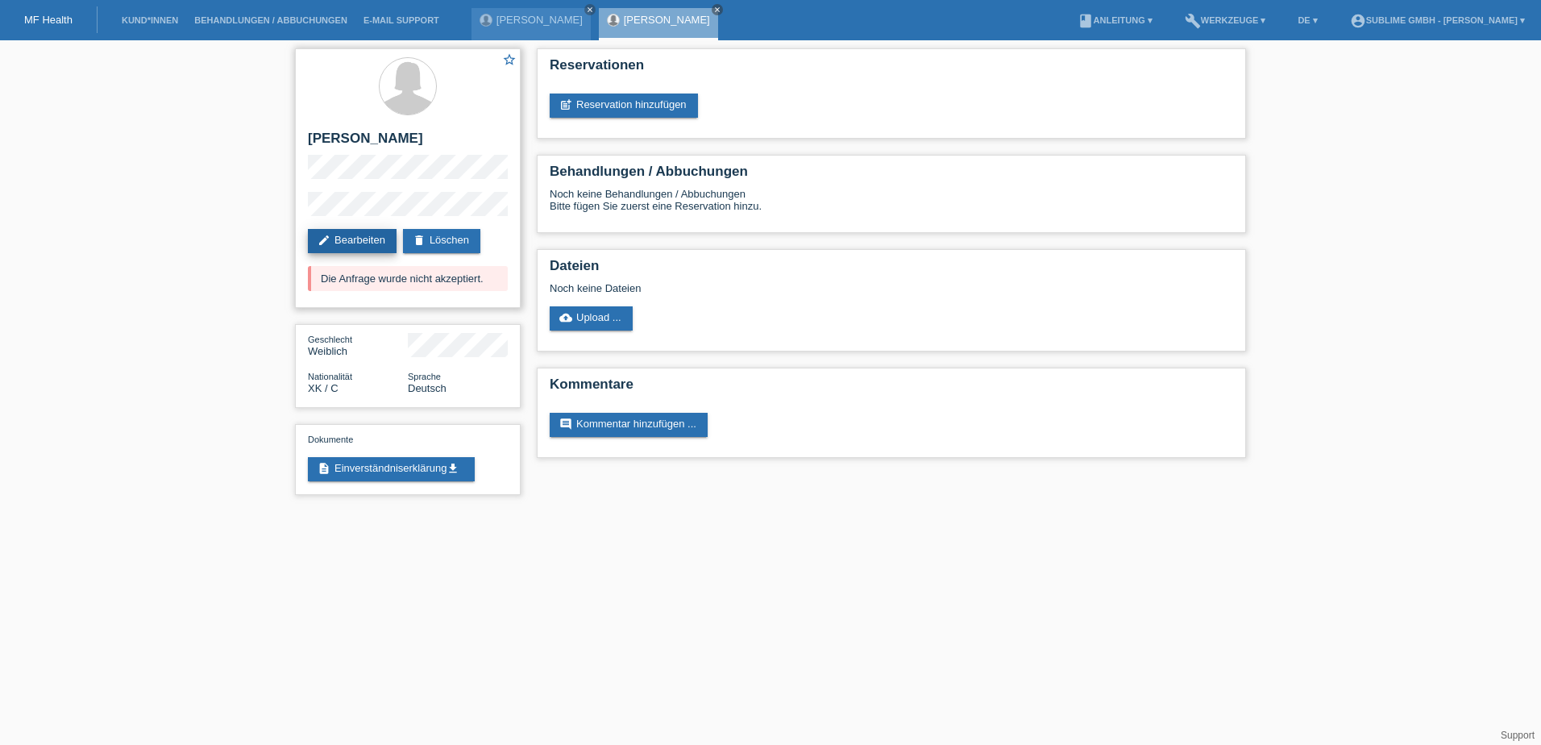 The width and height of the screenshot is (1541, 745). I want to click on span: Nationalität, so click(330, 376).